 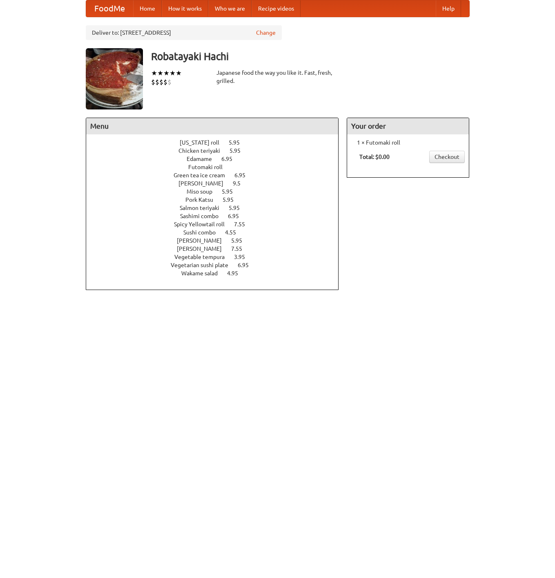 I want to click on a: Who we are, so click(x=230, y=9).